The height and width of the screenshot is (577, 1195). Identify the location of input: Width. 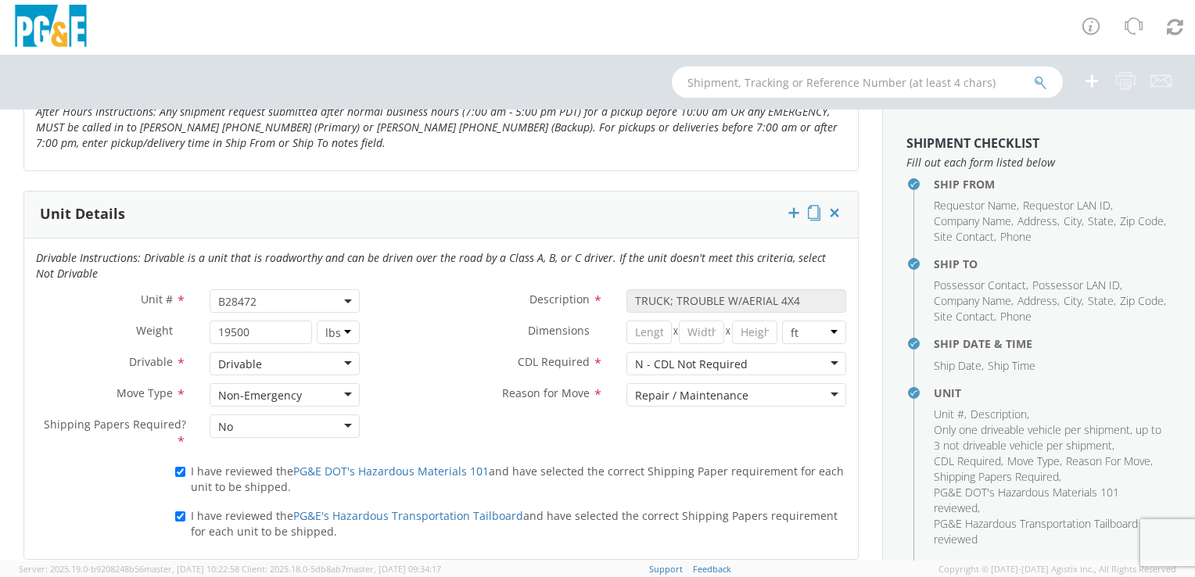
(701, 332).